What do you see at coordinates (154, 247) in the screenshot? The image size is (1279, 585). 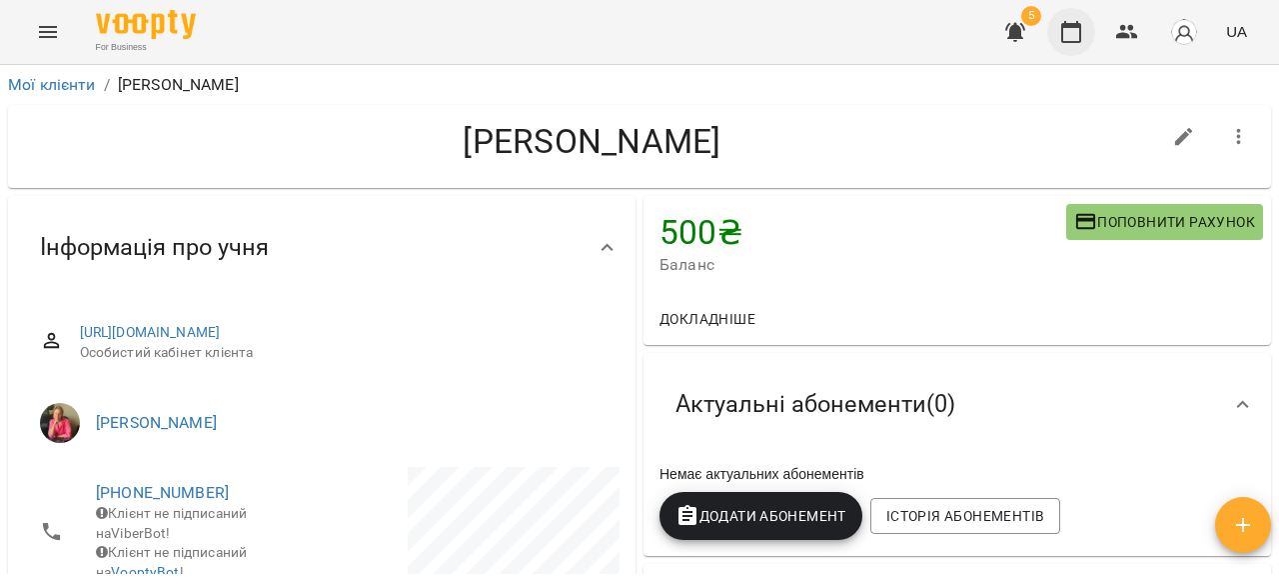 I see `span: Інформація про учня` at bounding box center [154, 247].